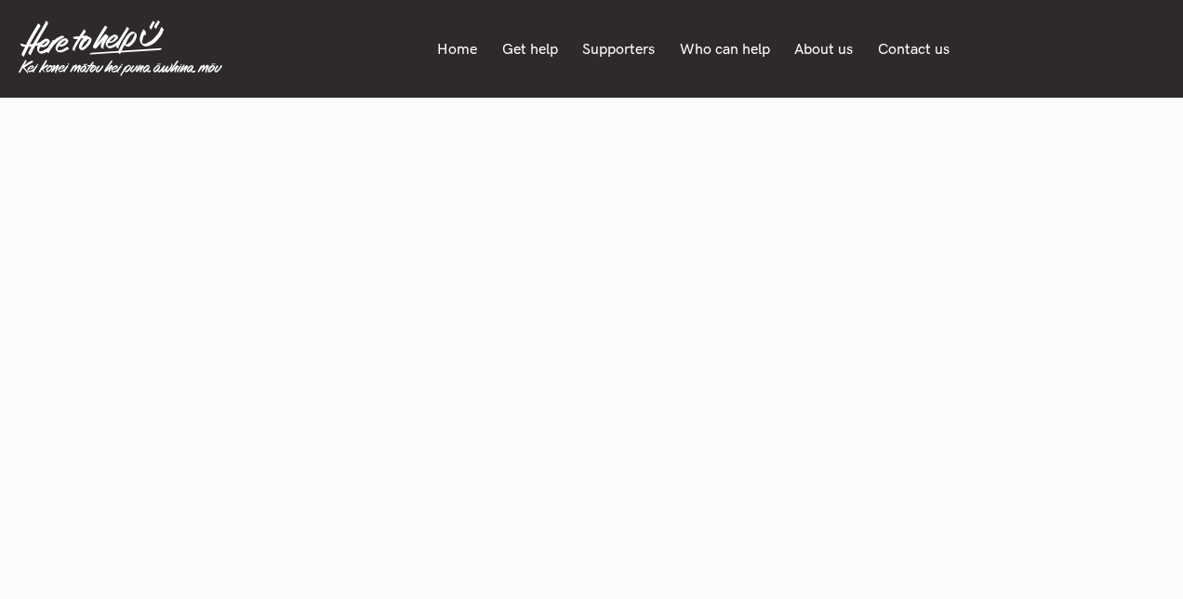 This screenshot has height=599, width=1183. I want to click on a: Get help, so click(529, 49).